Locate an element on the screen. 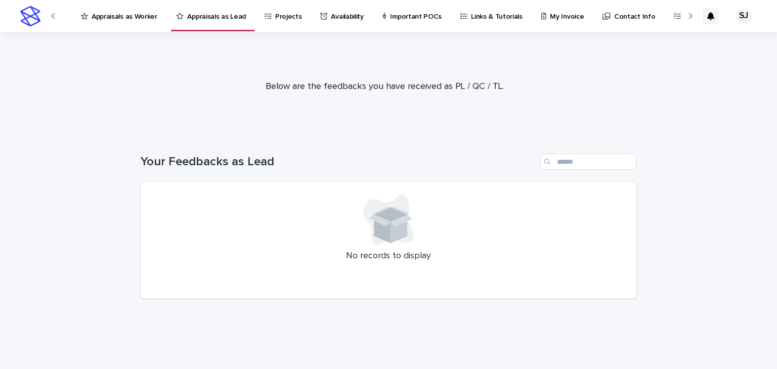  h1: Your Feedbacks as Lead is located at coordinates (338, 162).